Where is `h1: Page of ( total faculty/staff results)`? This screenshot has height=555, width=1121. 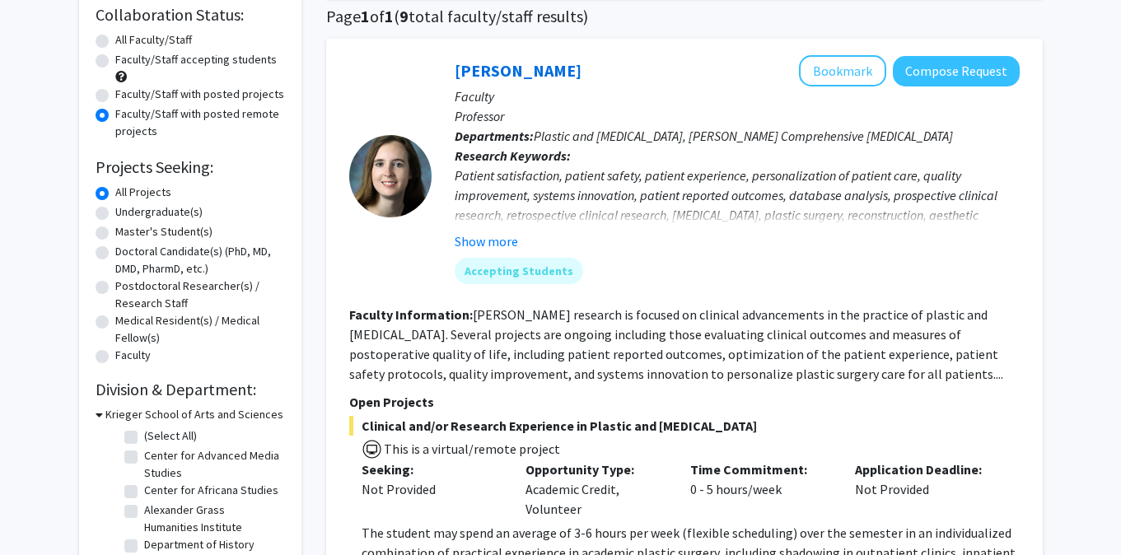
h1: Page of ( total faculty/staff results) is located at coordinates (684, 16).